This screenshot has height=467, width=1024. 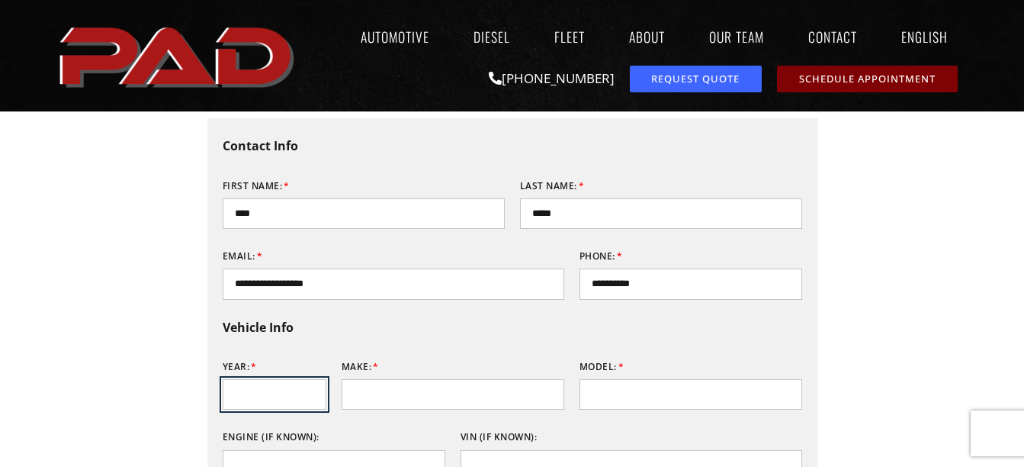 What do you see at coordinates (178, 56) in the screenshot?
I see `a: pro automotive and diesel home page` at bounding box center [178, 56].